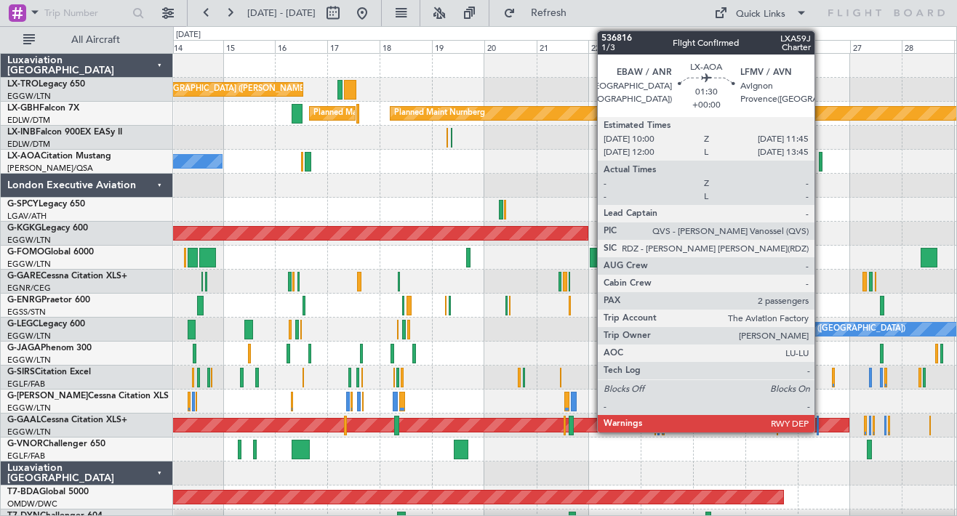  Describe the element at coordinates (249, 47) in the screenshot. I see `div: 15` at that location.